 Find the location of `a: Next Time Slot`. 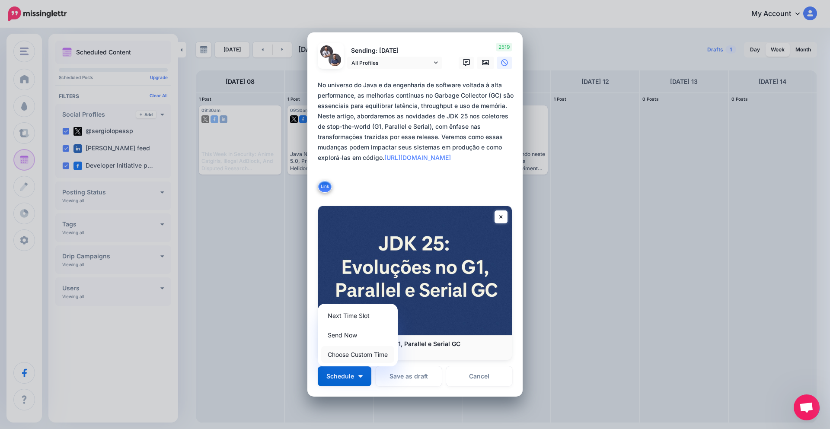

a: Next Time Slot is located at coordinates (357, 316).